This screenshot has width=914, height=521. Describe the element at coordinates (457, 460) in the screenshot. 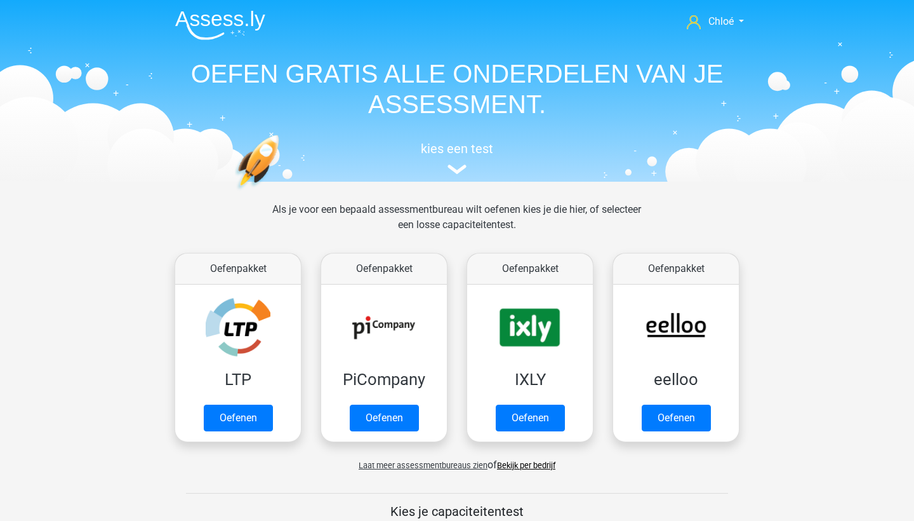

I see `div: of` at that location.